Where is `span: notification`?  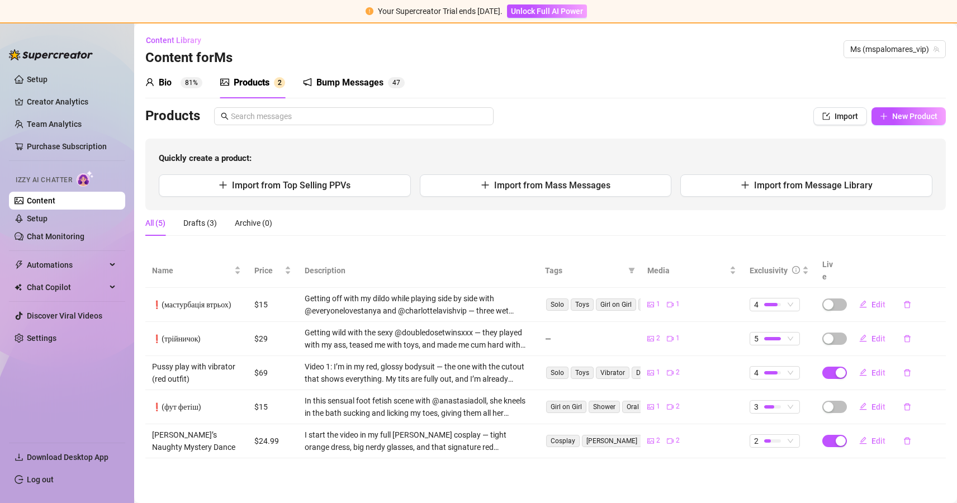
span: notification is located at coordinates (307, 82).